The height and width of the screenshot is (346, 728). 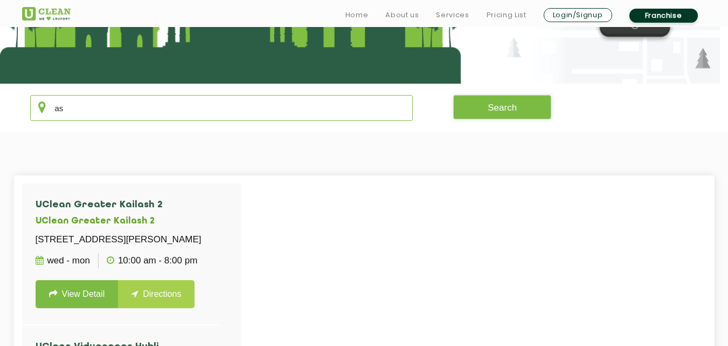 I want to click on p: Wed - Mon, so click(x=63, y=260).